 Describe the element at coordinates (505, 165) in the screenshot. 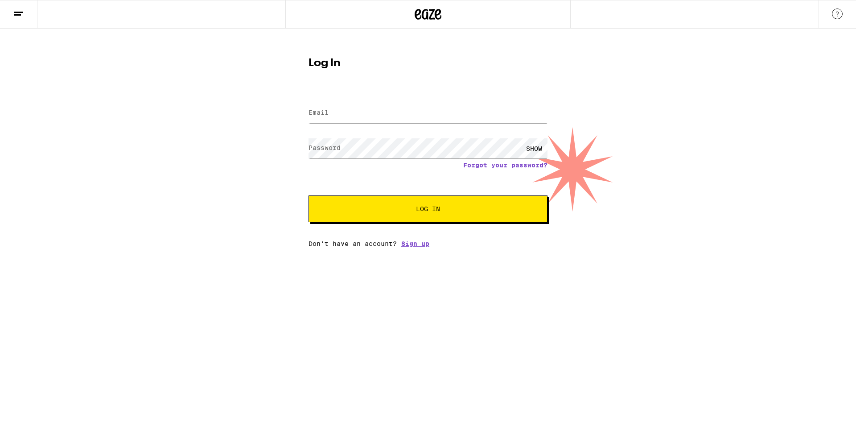

I see `a: Forgot your password?` at that location.